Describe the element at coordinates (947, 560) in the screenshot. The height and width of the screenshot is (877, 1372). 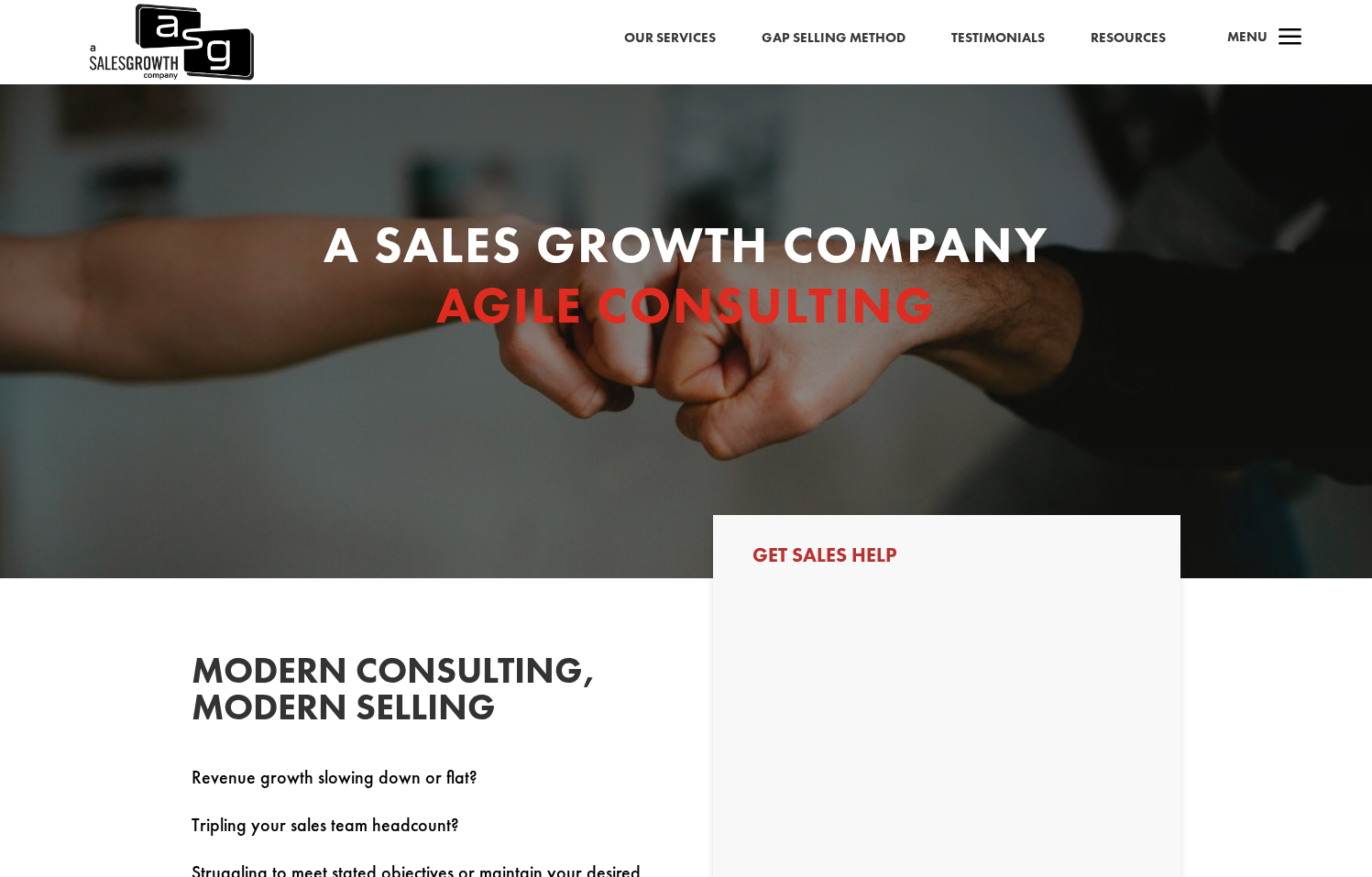
I see `h3: Get Sales Help` at that location.